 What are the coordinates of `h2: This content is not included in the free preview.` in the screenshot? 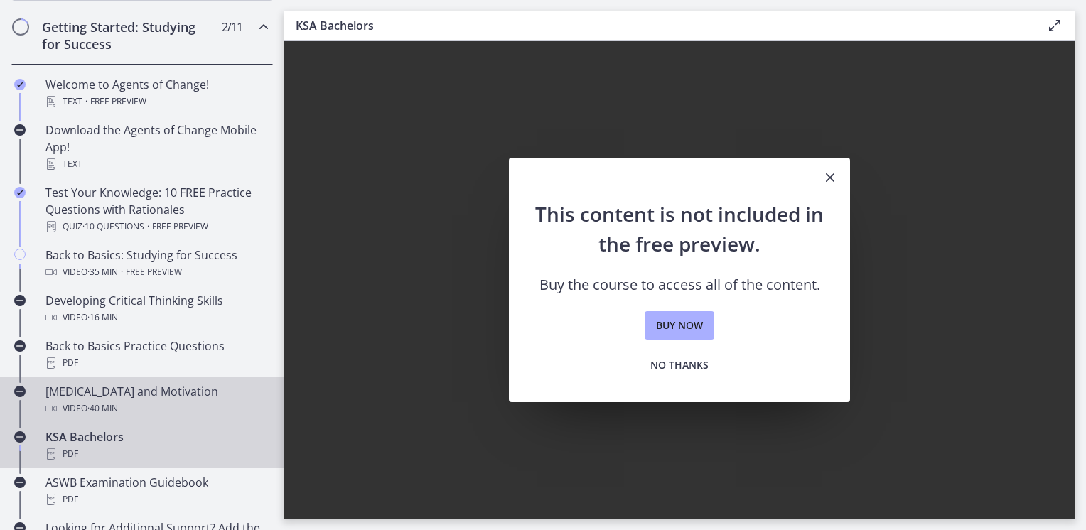 It's located at (680, 229).